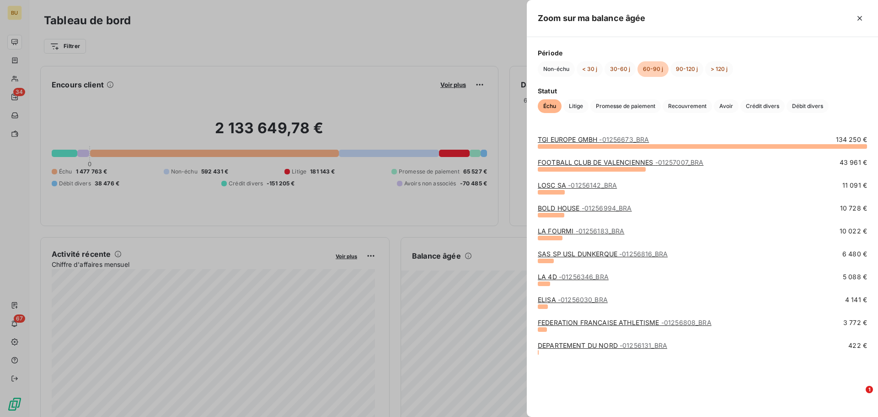 This screenshot has height=417, width=878. Describe the element at coordinates (600, 231) in the screenshot. I see `span: - 01256183_BRA` at that location.